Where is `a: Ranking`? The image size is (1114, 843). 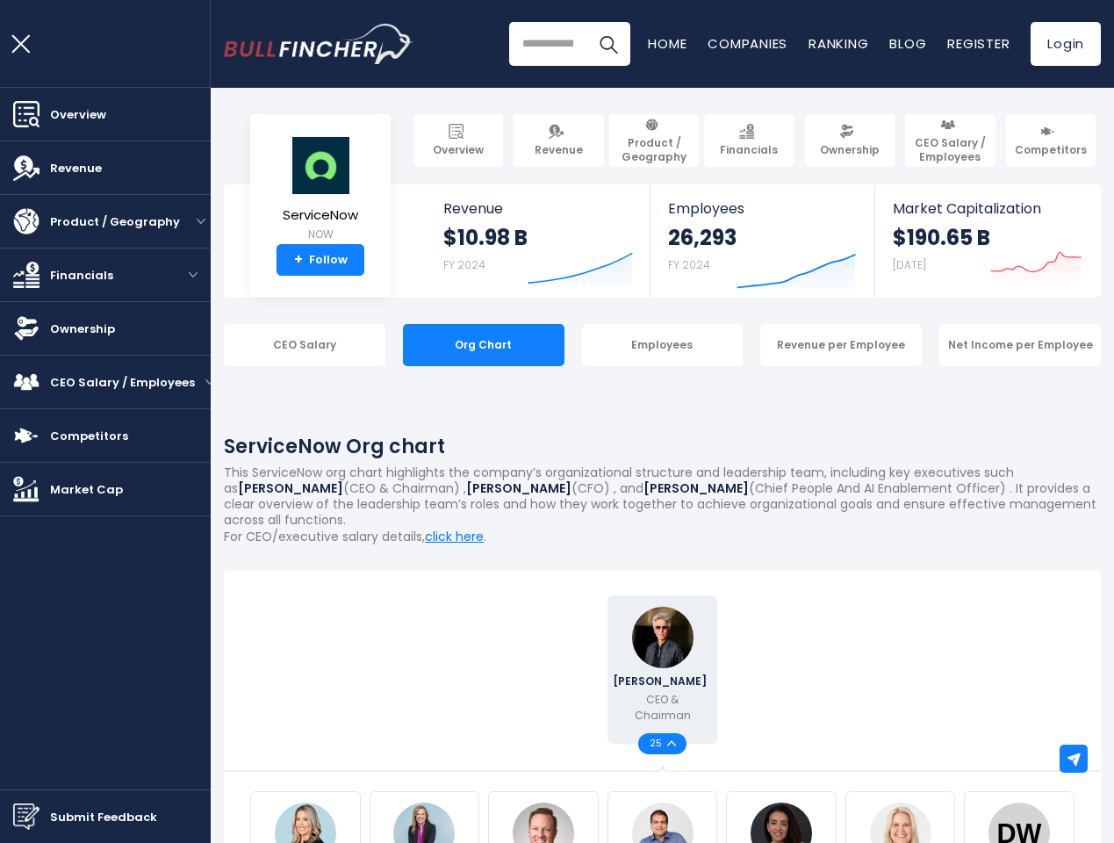 a: Ranking is located at coordinates (838, 43).